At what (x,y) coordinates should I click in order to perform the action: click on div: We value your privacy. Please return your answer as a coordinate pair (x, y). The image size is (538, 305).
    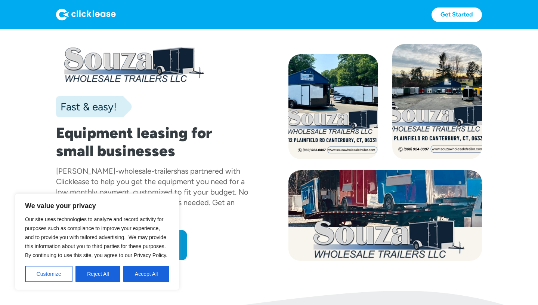
    Looking at the image, I should click on (97, 242).